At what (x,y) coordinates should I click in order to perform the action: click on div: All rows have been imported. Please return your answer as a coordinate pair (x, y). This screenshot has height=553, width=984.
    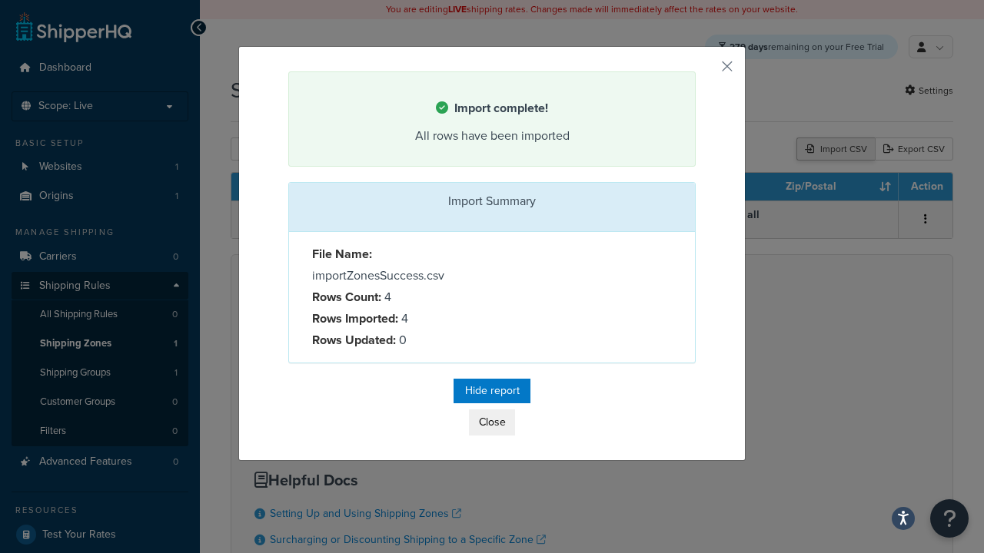
    Looking at the image, I should click on (492, 136).